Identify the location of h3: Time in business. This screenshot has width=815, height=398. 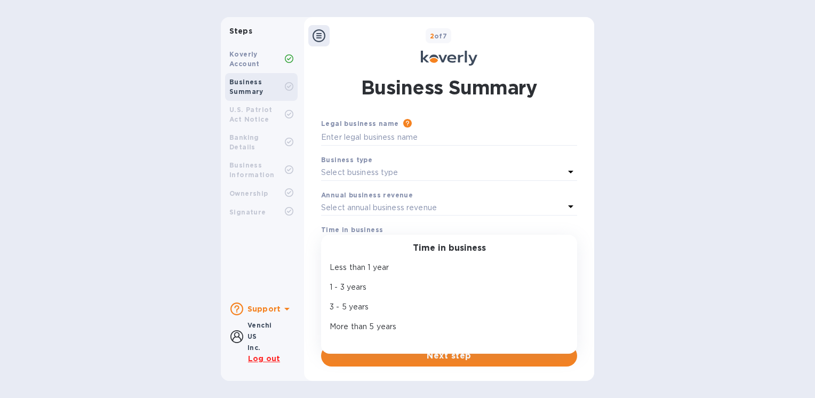
(449, 248).